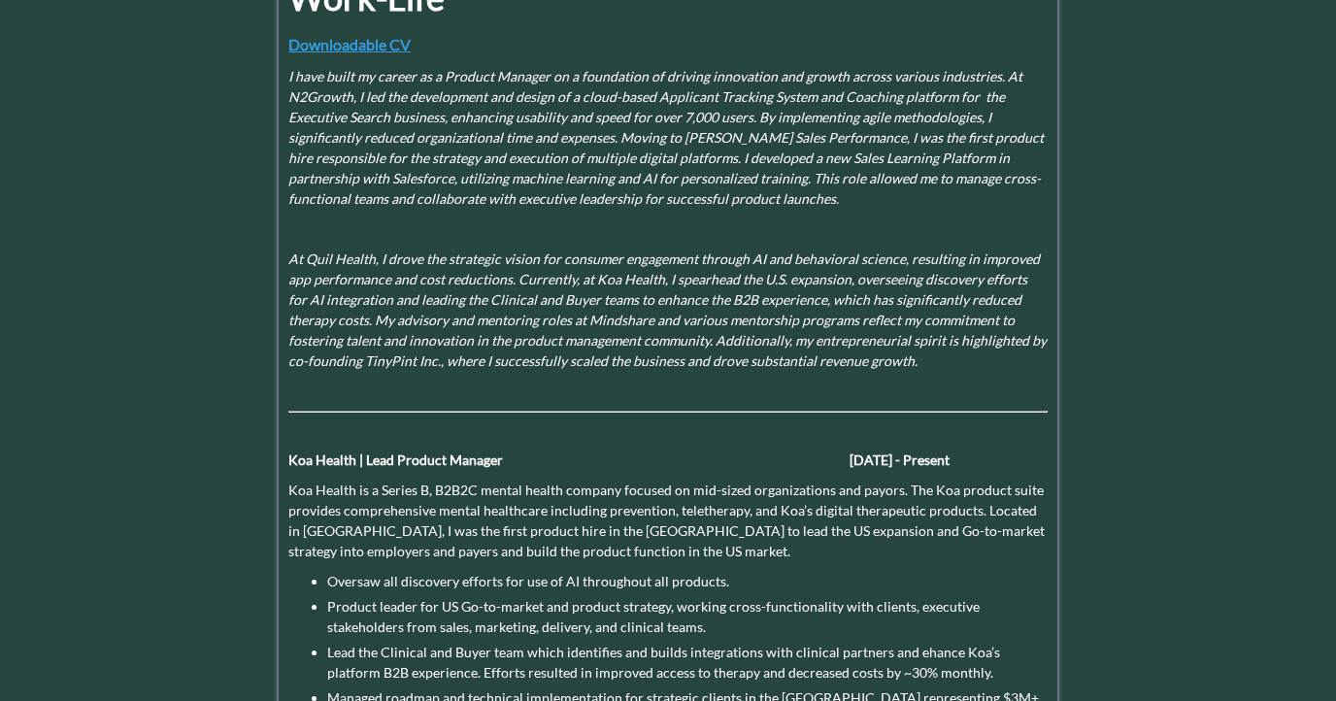  What do you see at coordinates (654, 617) in the screenshot?
I see `span: Product leader for US Go-to-market and product strategy, working cross-functionality with clients...` at bounding box center [654, 617].